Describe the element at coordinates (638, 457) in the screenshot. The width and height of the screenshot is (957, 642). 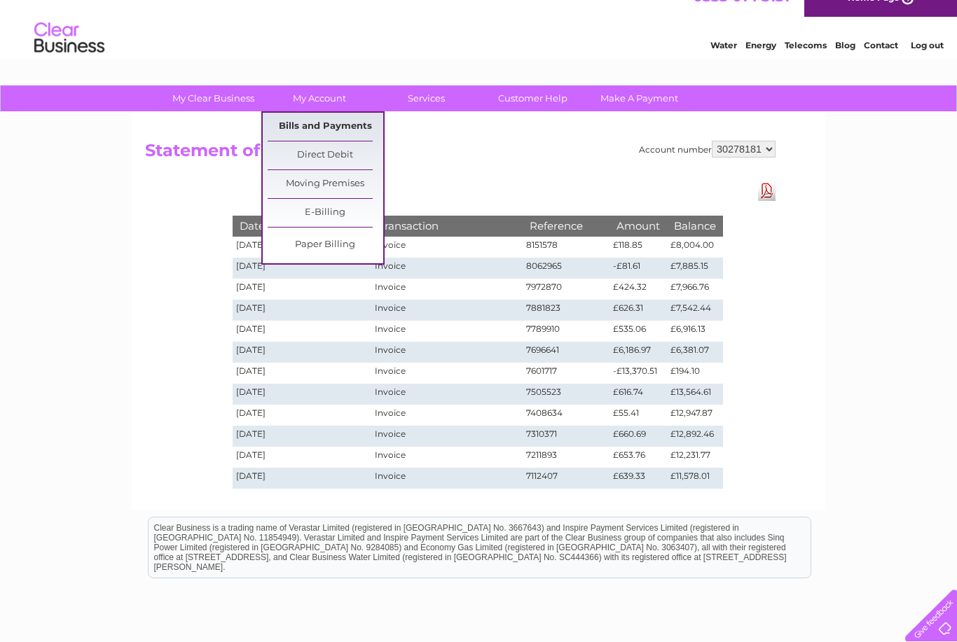
I see `td: £653.76` at that location.